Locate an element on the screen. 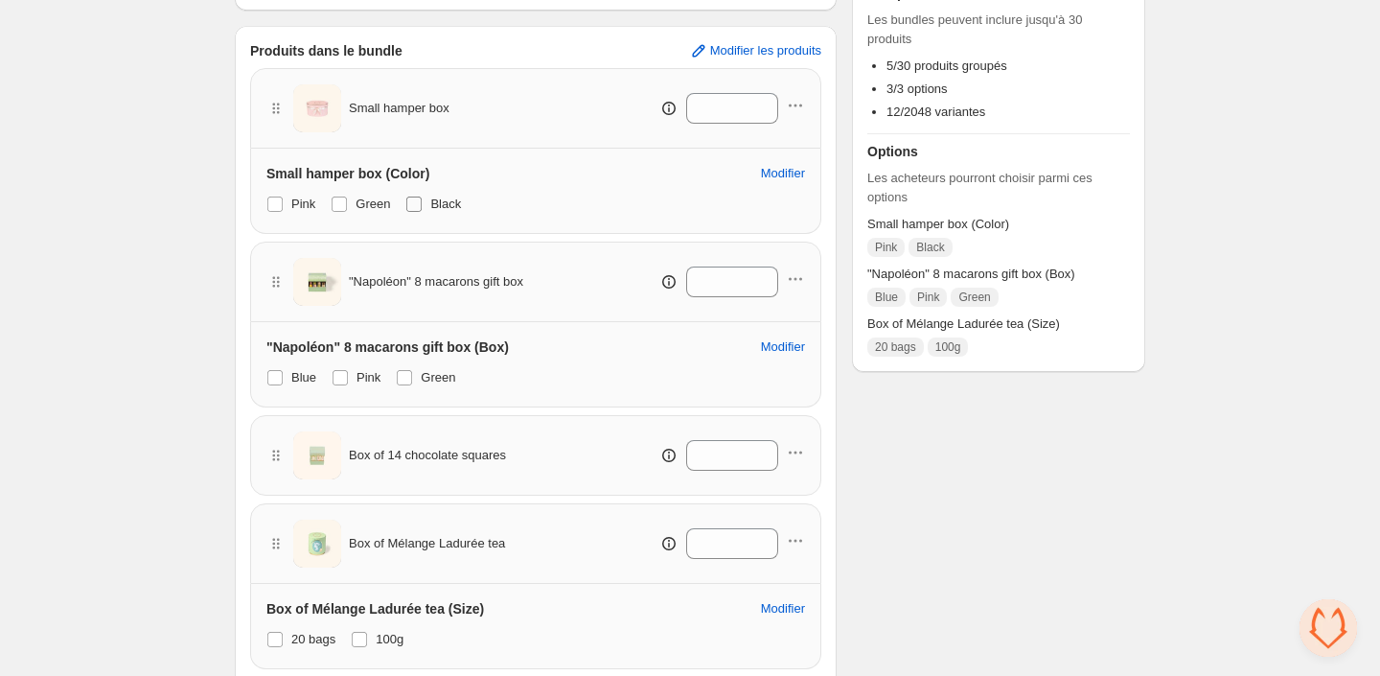  img: Box of Mélange Ladurée tea is located at coordinates (317, 543).